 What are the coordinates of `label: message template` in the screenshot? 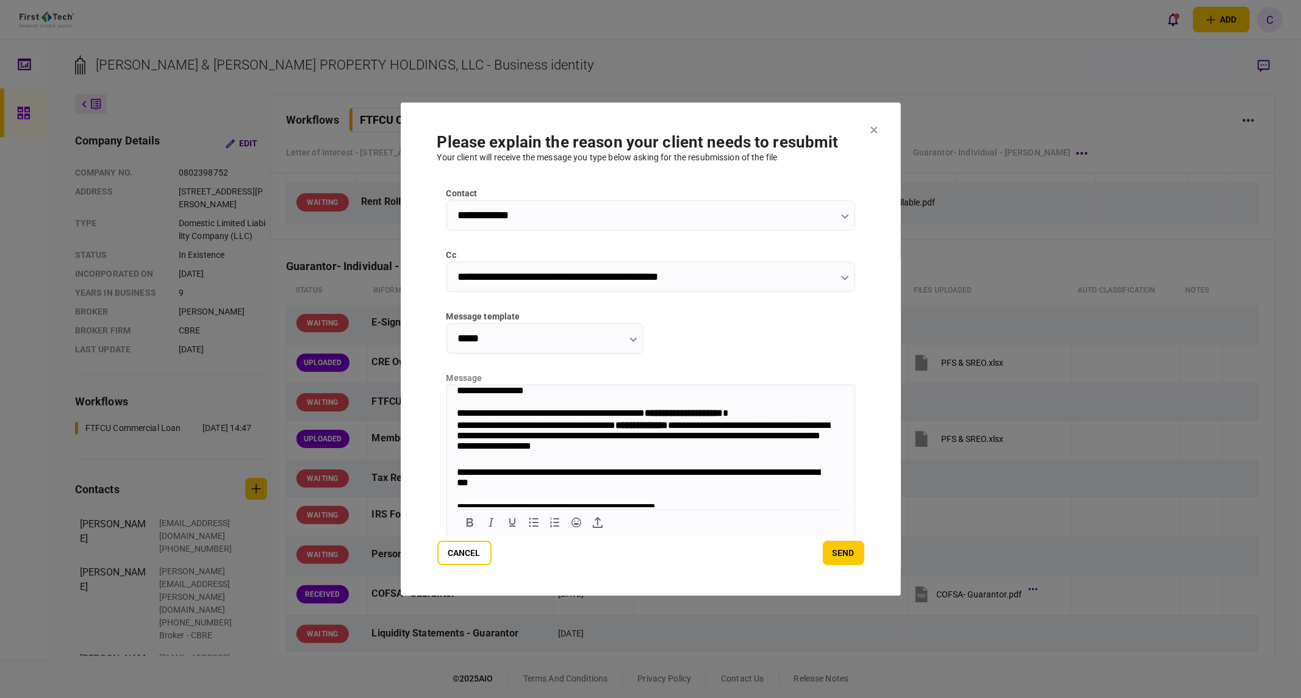 It's located at (545, 317).